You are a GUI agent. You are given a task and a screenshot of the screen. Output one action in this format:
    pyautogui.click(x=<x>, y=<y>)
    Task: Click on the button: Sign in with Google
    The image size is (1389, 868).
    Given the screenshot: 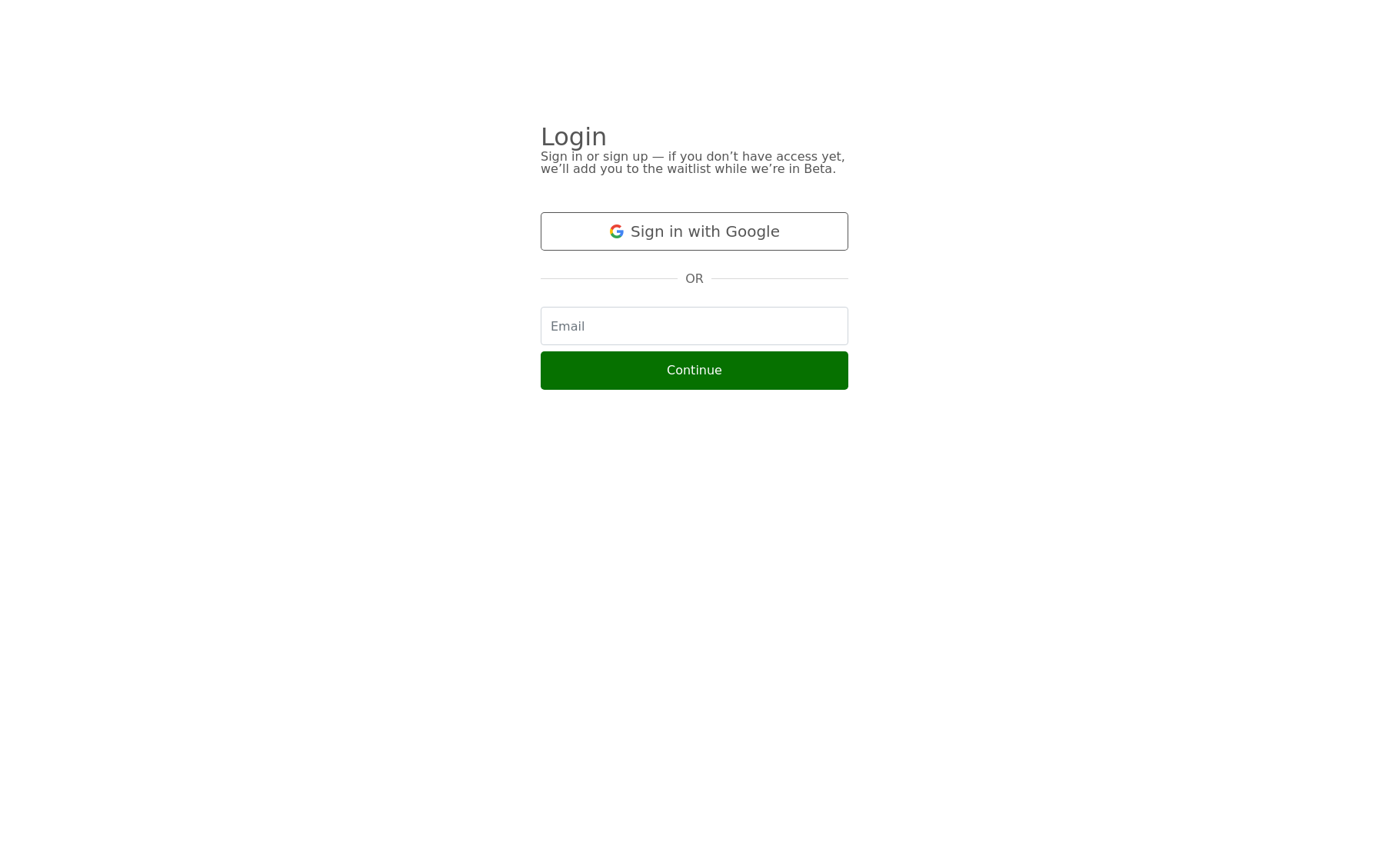 What is the action you would take?
    pyautogui.click(x=695, y=231)
    